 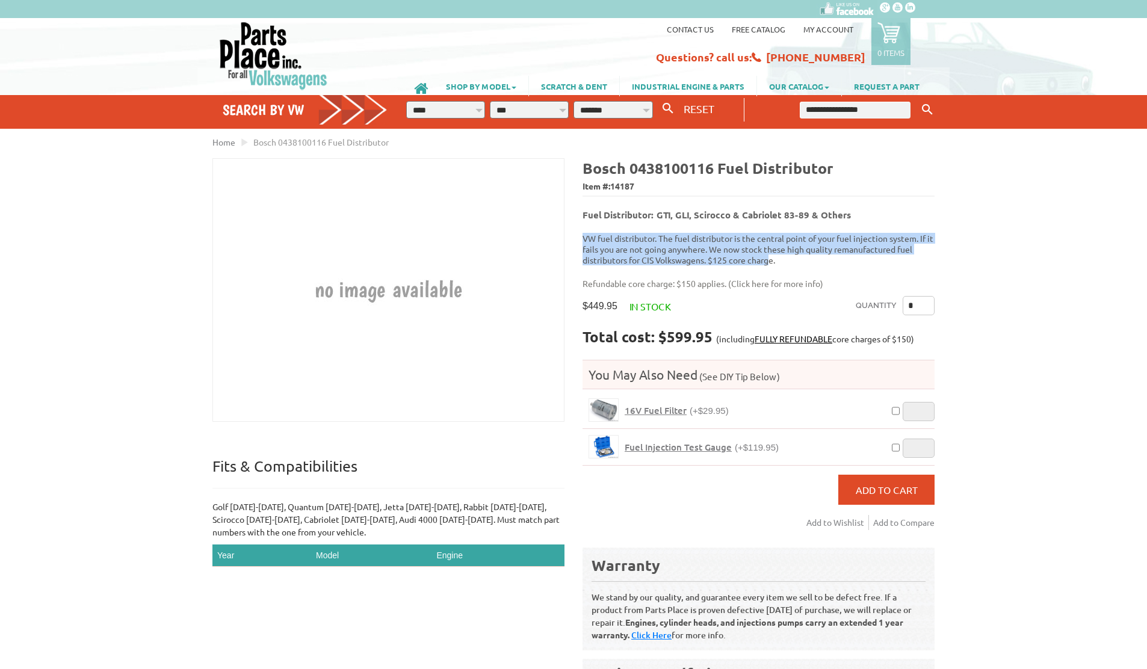 I want to click on span: RESET, so click(x=698, y=108).